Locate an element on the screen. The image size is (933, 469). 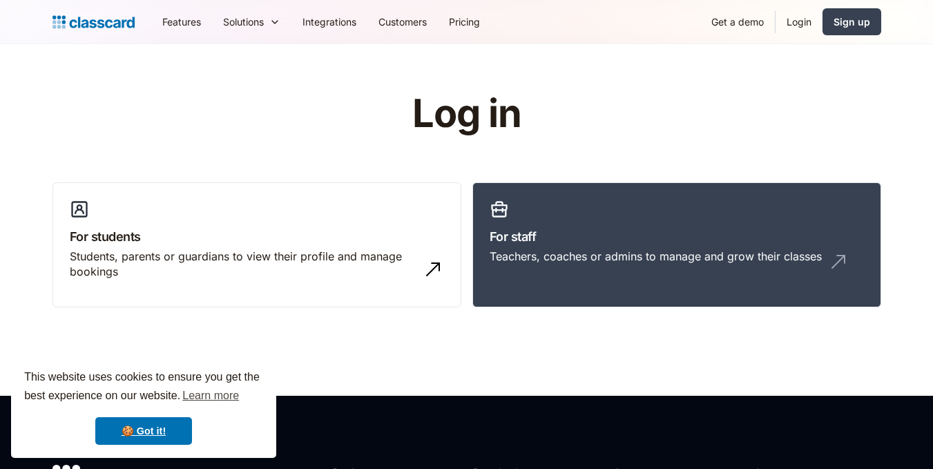
h3: For students is located at coordinates (257, 236).